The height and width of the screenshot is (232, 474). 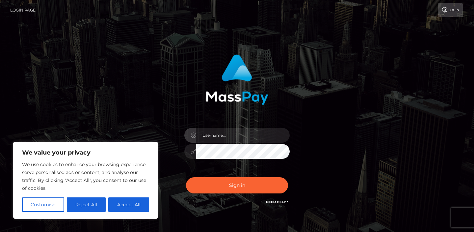 I want to click on p: We use cookies to enhance your browsing experience, serve personalised ads or content, and analys..., so click(x=86, y=176).